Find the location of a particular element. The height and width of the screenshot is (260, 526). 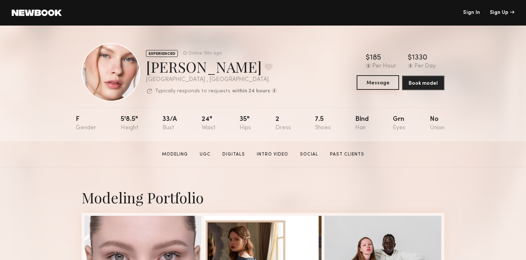

a: Intro Video is located at coordinates (273, 155).